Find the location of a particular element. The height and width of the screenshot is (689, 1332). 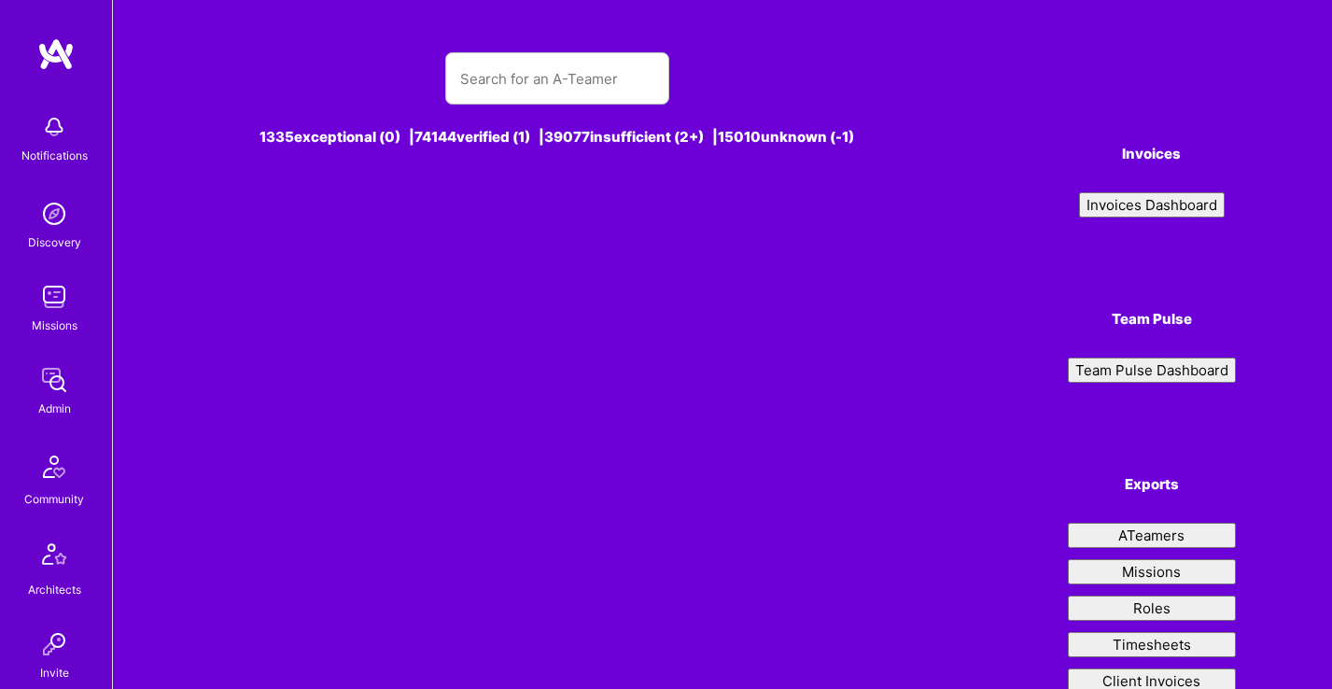

img: bell is located at coordinates (54, 127).